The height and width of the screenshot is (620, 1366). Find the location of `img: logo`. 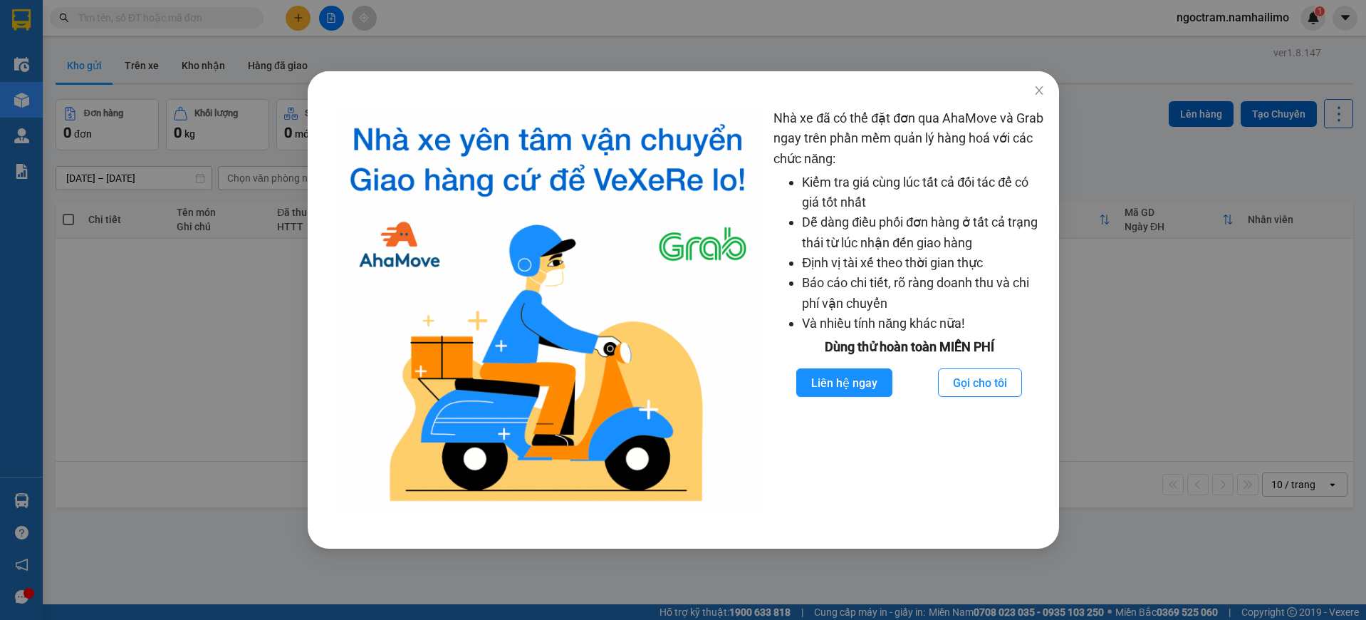

img: logo is located at coordinates (548, 311).